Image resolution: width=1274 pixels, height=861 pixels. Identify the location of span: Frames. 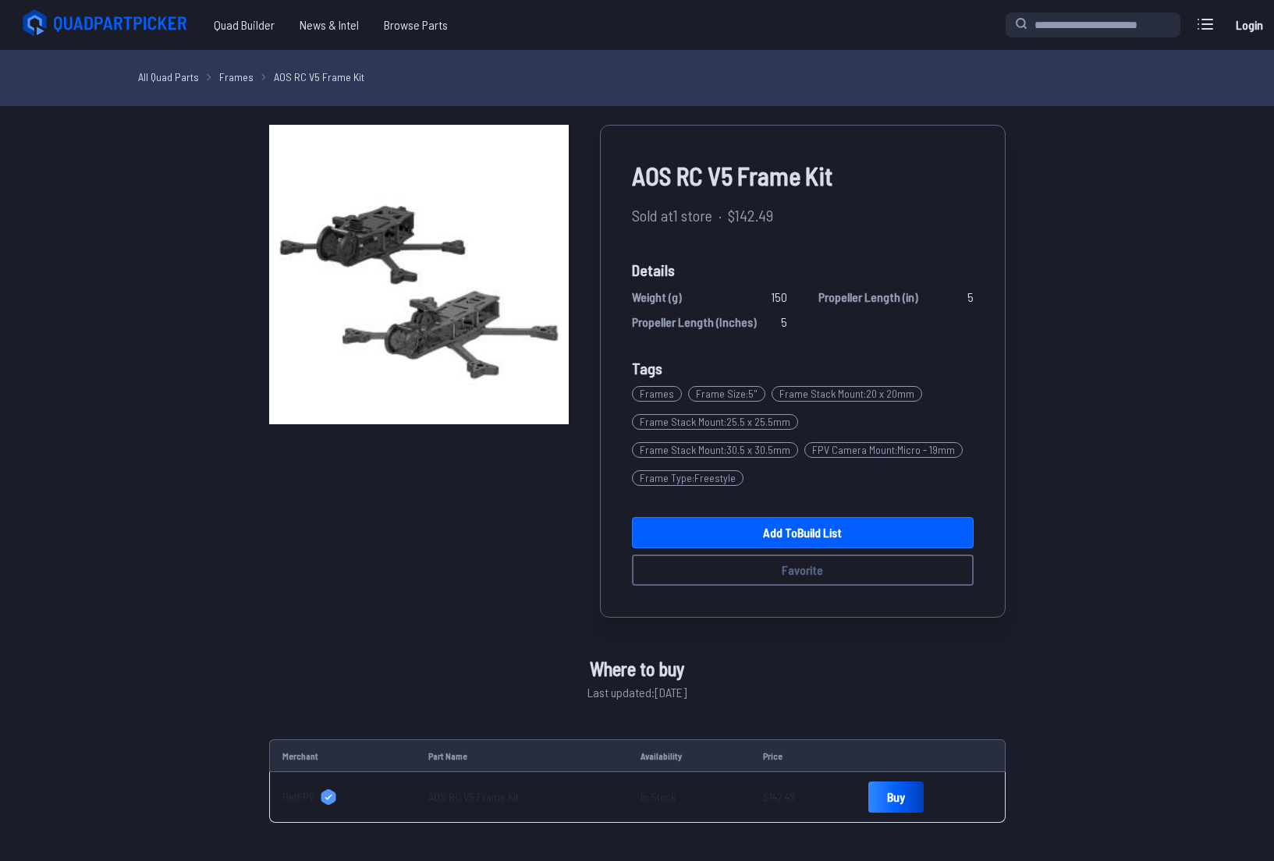
(657, 394).